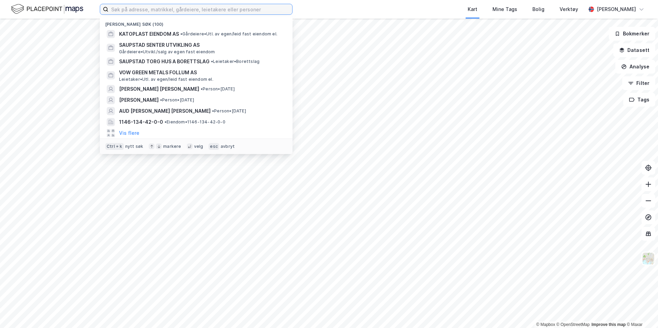 This screenshot has width=658, height=328. I want to click on button: Vis flere, so click(129, 133).